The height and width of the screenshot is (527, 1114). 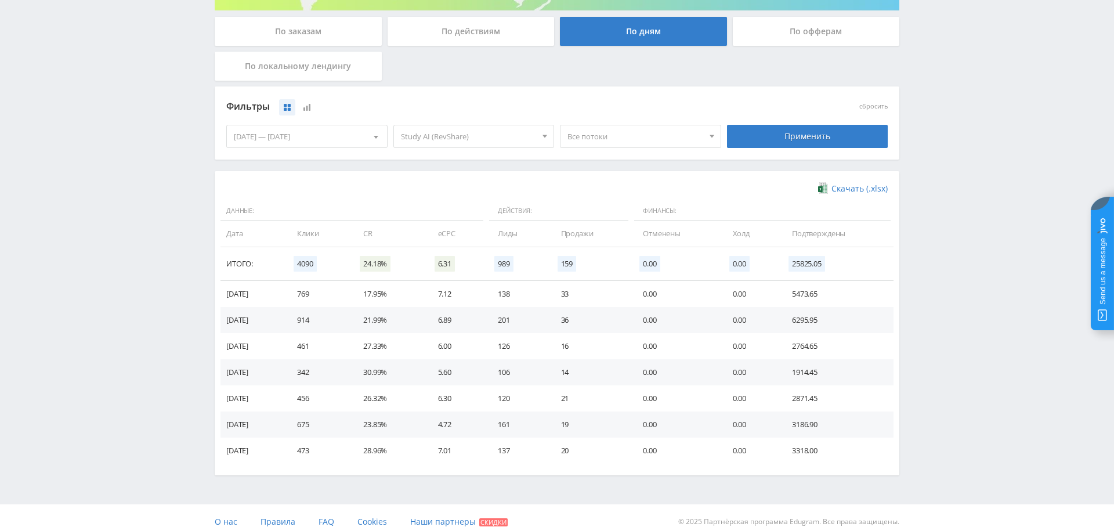 I want to click on button: сбросить, so click(x=873, y=106).